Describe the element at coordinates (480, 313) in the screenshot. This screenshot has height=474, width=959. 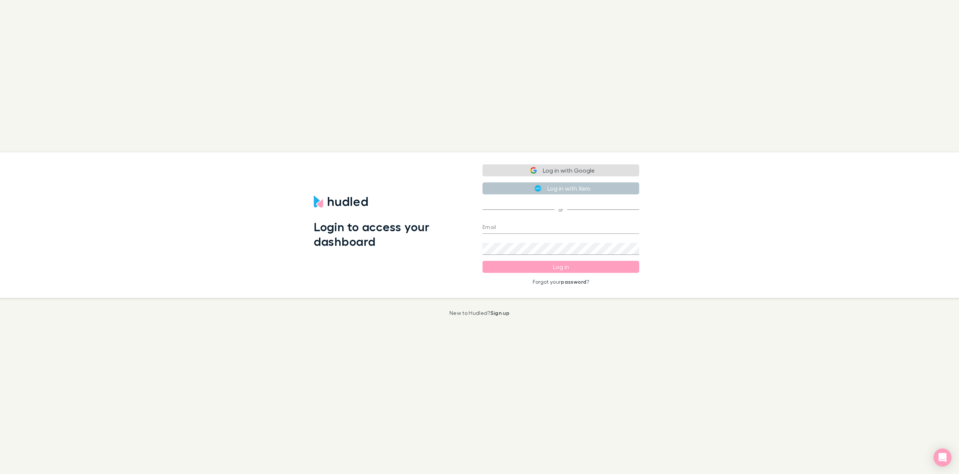
I see `p: New to Hudled?` at that location.